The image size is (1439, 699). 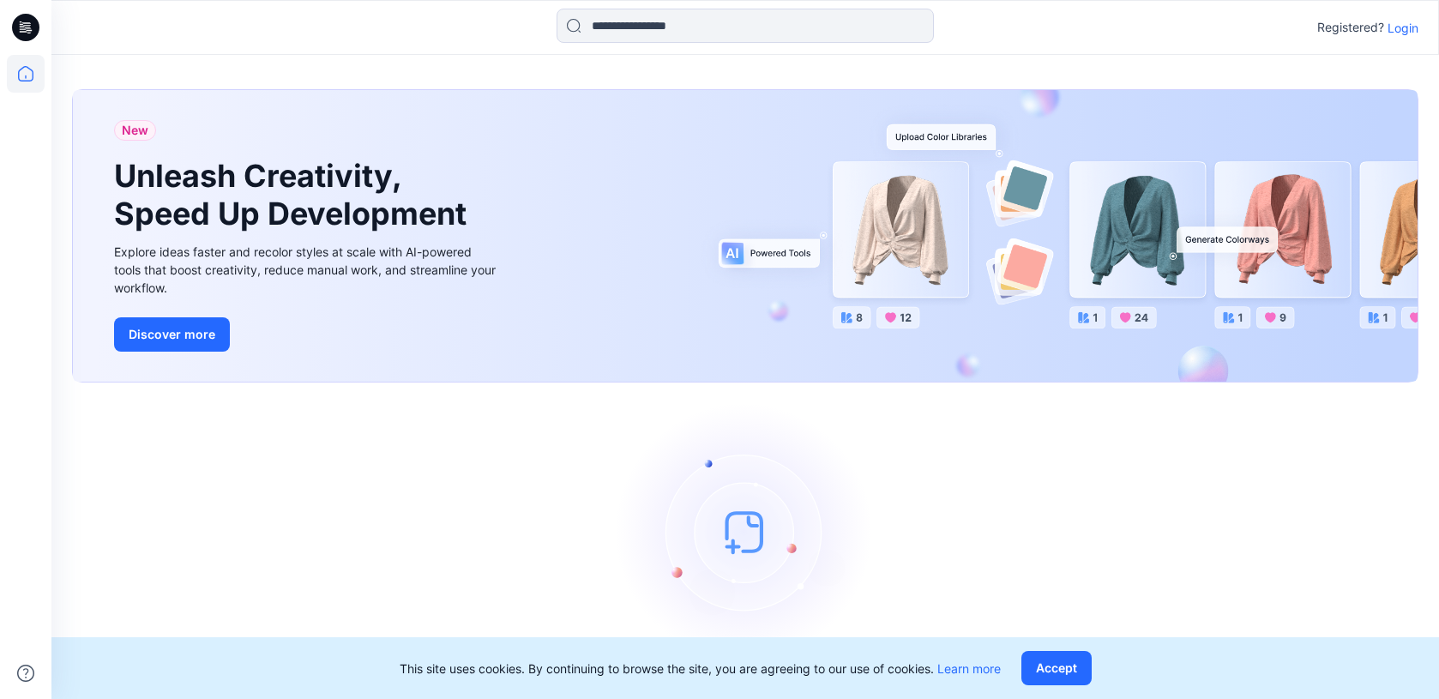 What do you see at coordinates (294, 195) in the screenshot?
I see `h1: Unleash Creativity, Speed Up Development` at bounding box center [294, 195].